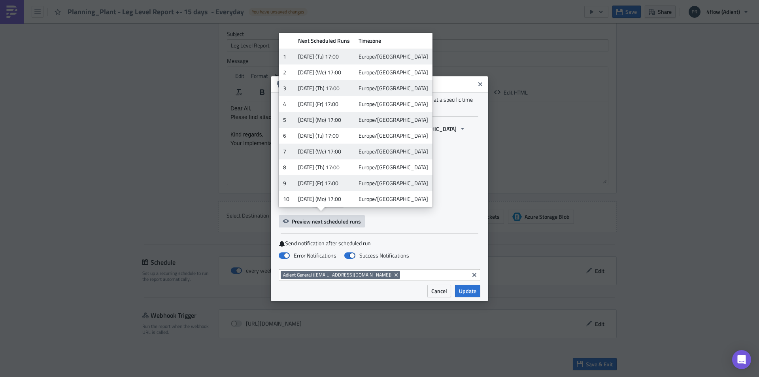 Image resolution: width=759 pixels, height=377 pixels. What do you see at coordinates (475, 275) in the screenshot?
I see `button: Clear selected items` at bounding box center [475, 275].